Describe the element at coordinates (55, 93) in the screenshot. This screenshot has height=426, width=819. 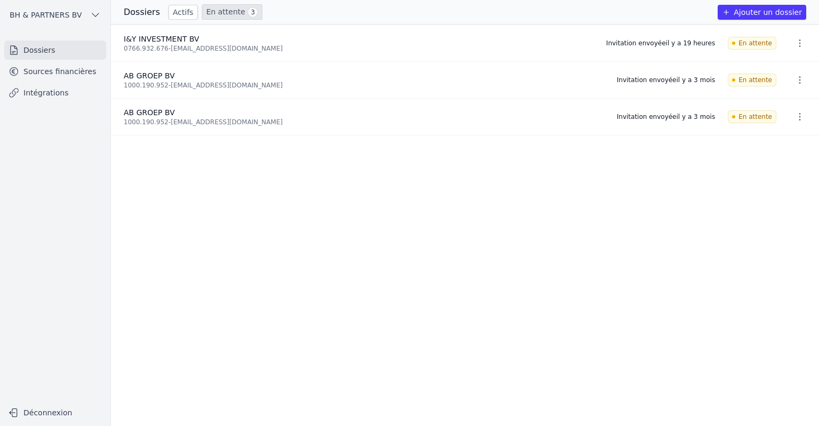
I see `a: Intégrations` at that location.